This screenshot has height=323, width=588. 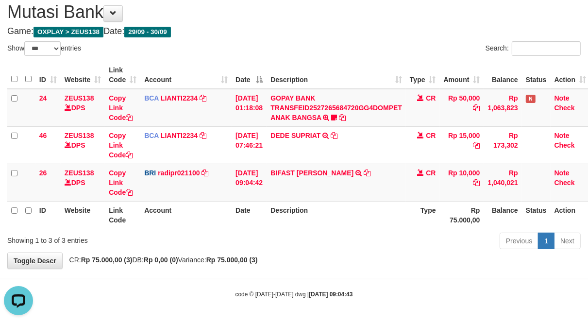 I want to click on h4: Game: Date:, so click(x=294, y=32).